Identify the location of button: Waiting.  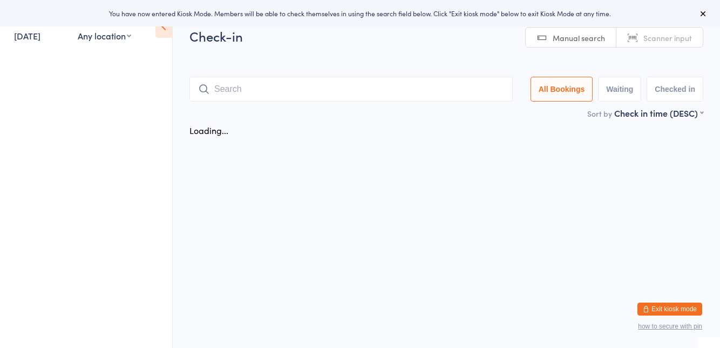
(620, 89).